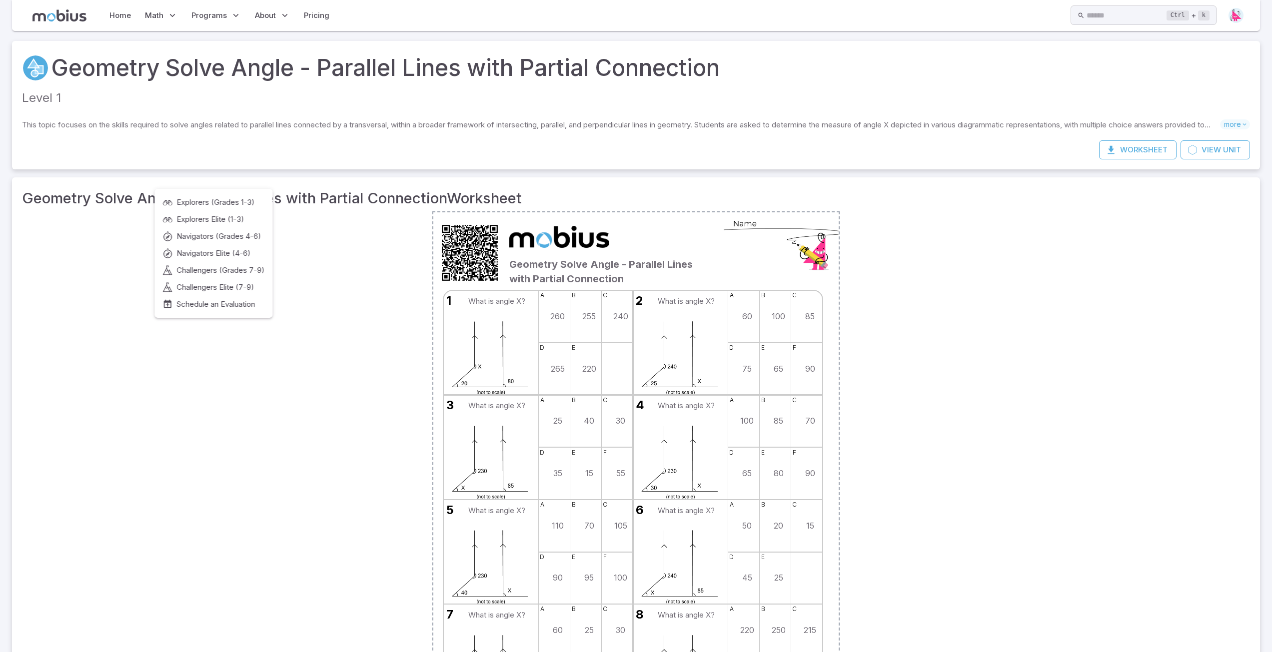  What do you see at coordinates (1203, 15) in the screenshot?
I see `kbd: k` at bounding box center [1203, 15].